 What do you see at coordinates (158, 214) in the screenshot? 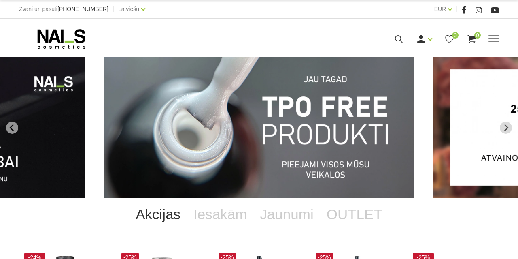
I see `a: Akcijas` at bounding box center [158, 214].